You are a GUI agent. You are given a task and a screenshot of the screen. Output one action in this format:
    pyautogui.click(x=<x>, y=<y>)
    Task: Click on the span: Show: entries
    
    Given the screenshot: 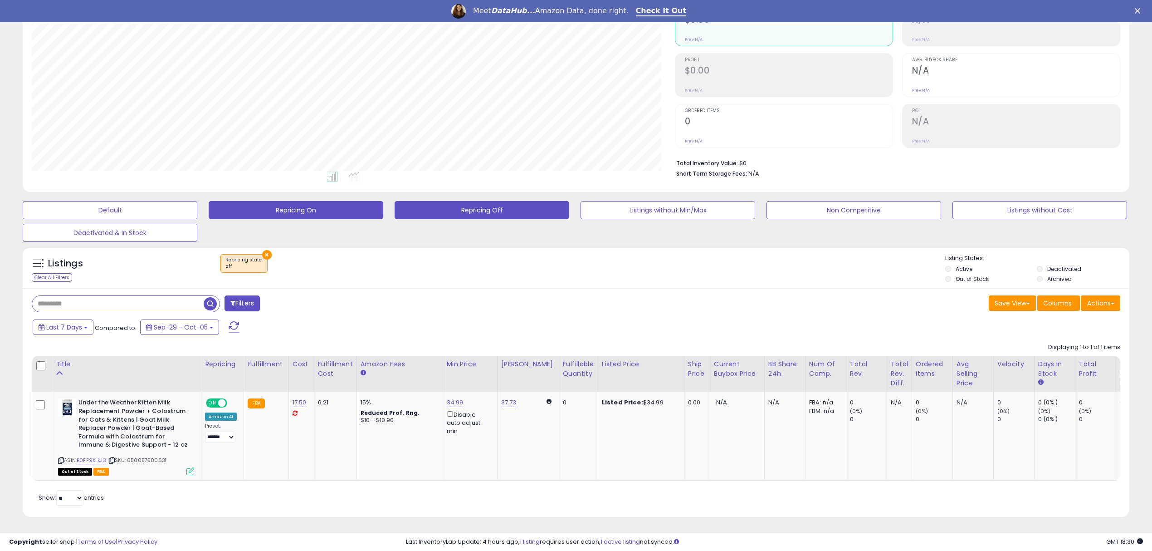 What is the action you would take?
    pyautogui.click(x=71, y=497)
    